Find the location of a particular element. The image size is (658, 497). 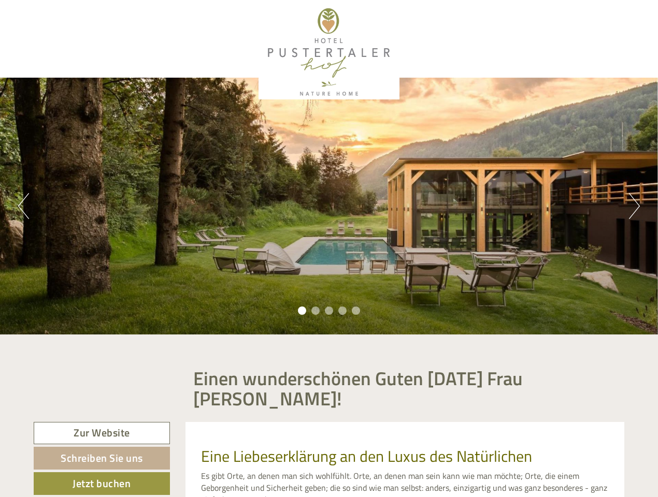

a: Jetzt buchen is located at coordinates (101, 484).